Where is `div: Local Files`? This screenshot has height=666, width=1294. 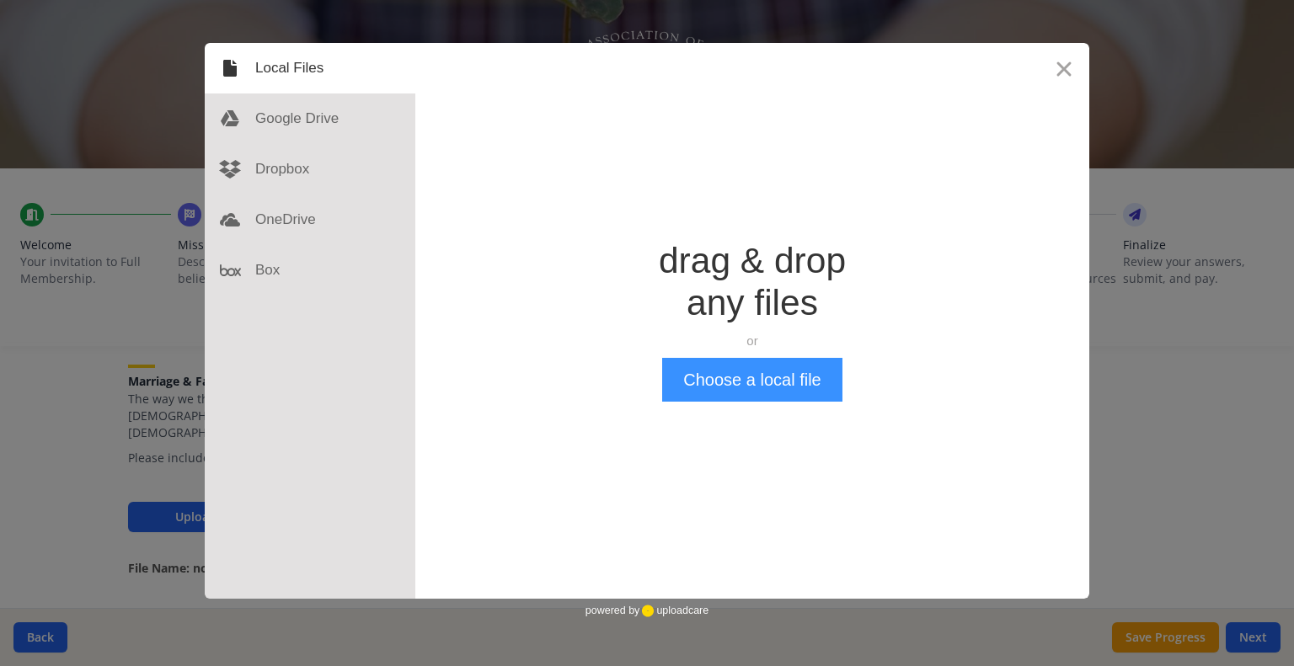 div: Local Files is located at coordinates (310, 68).